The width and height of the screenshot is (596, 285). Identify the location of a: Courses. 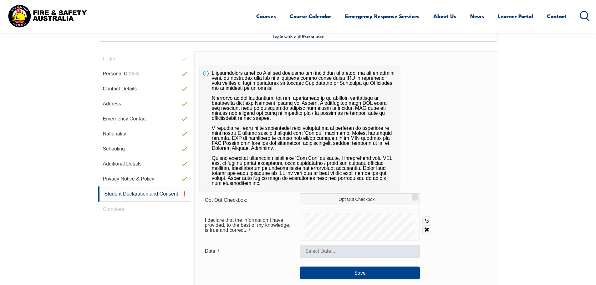
(266, 16).